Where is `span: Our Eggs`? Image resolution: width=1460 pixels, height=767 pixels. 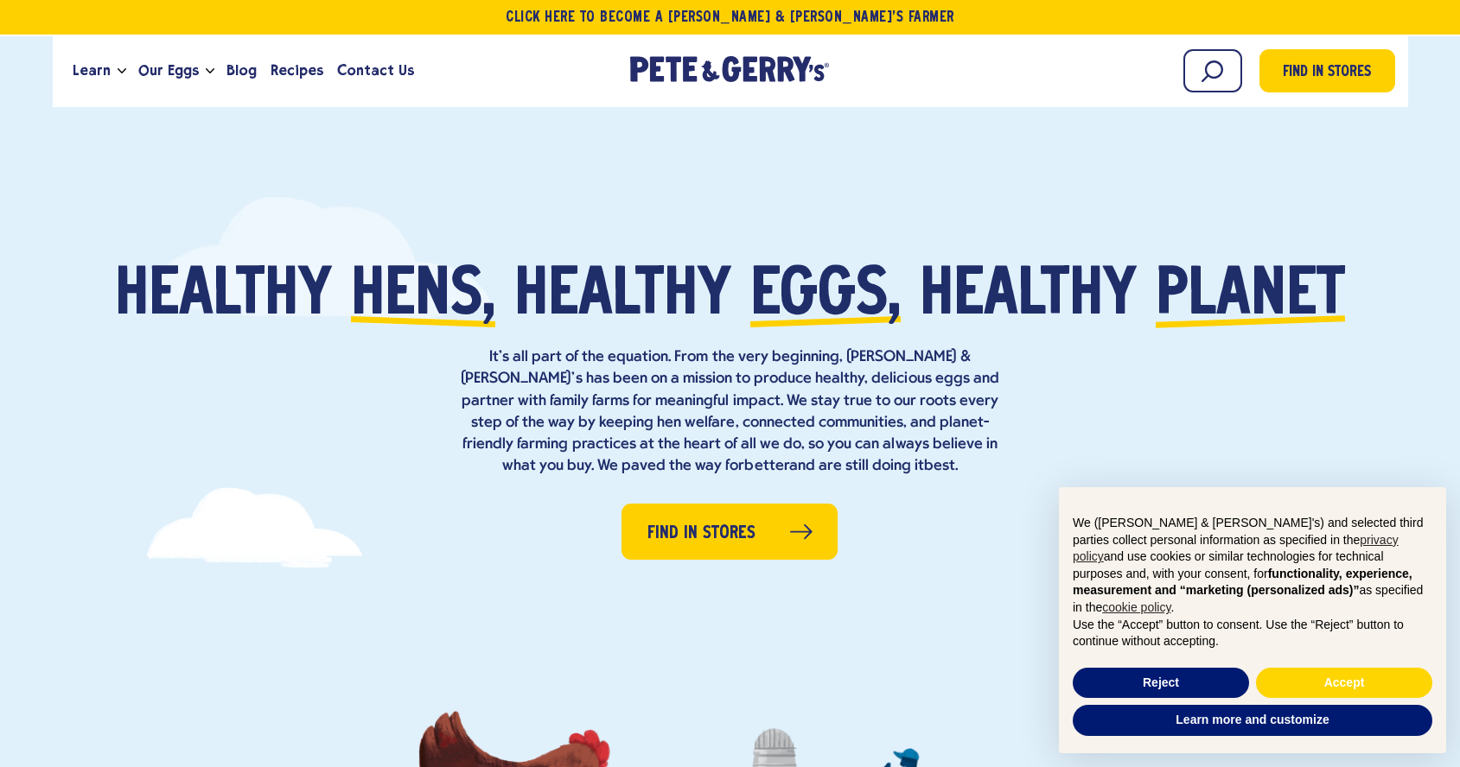
span: Our Eggs is located at coordinates (169, 70).